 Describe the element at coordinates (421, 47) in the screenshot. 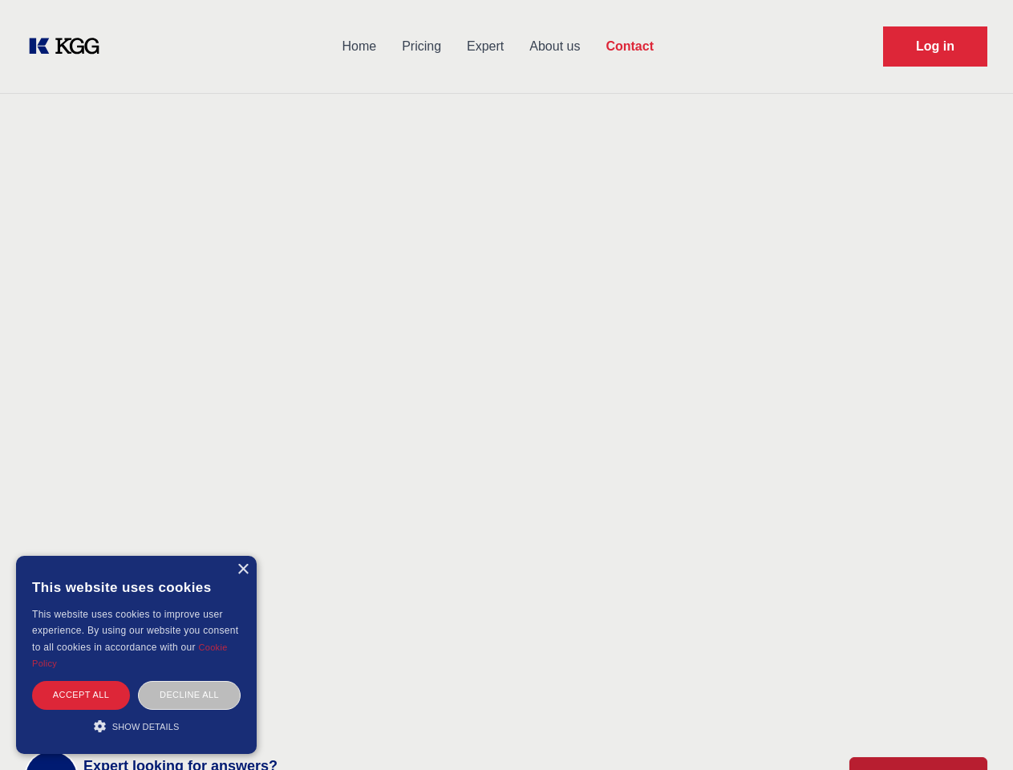

I see `a: Pricing` at that location.